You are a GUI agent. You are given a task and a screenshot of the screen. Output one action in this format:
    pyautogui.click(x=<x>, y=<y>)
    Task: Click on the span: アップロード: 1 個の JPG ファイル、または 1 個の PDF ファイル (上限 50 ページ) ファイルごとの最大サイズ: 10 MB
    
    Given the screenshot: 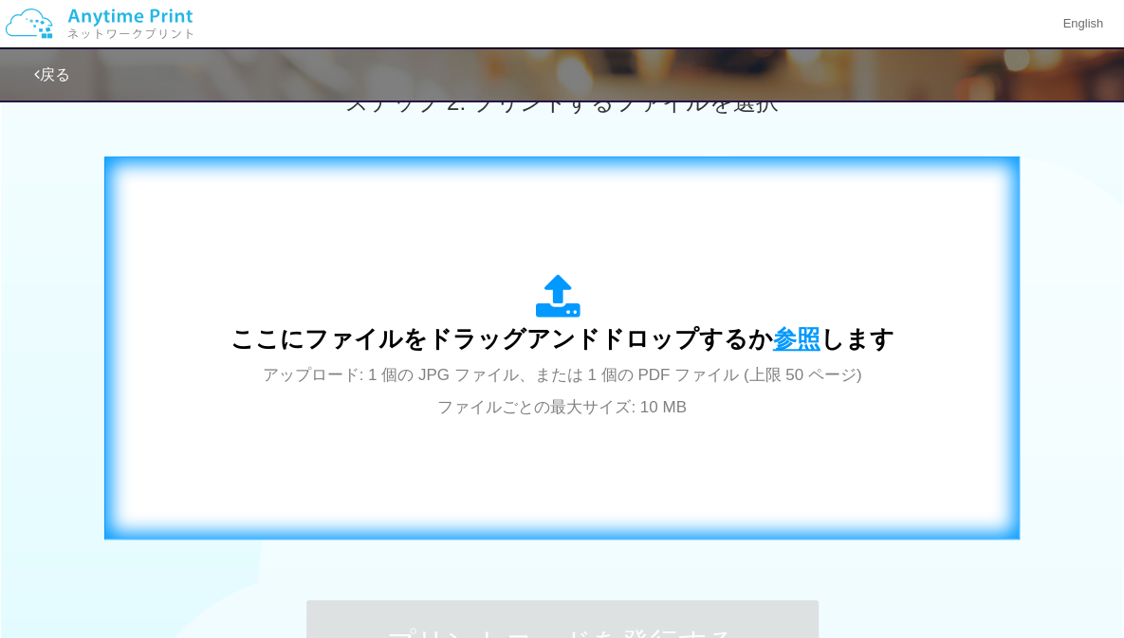 What is the action you would take?
    pyautogui.click(x=563, y=391)
    